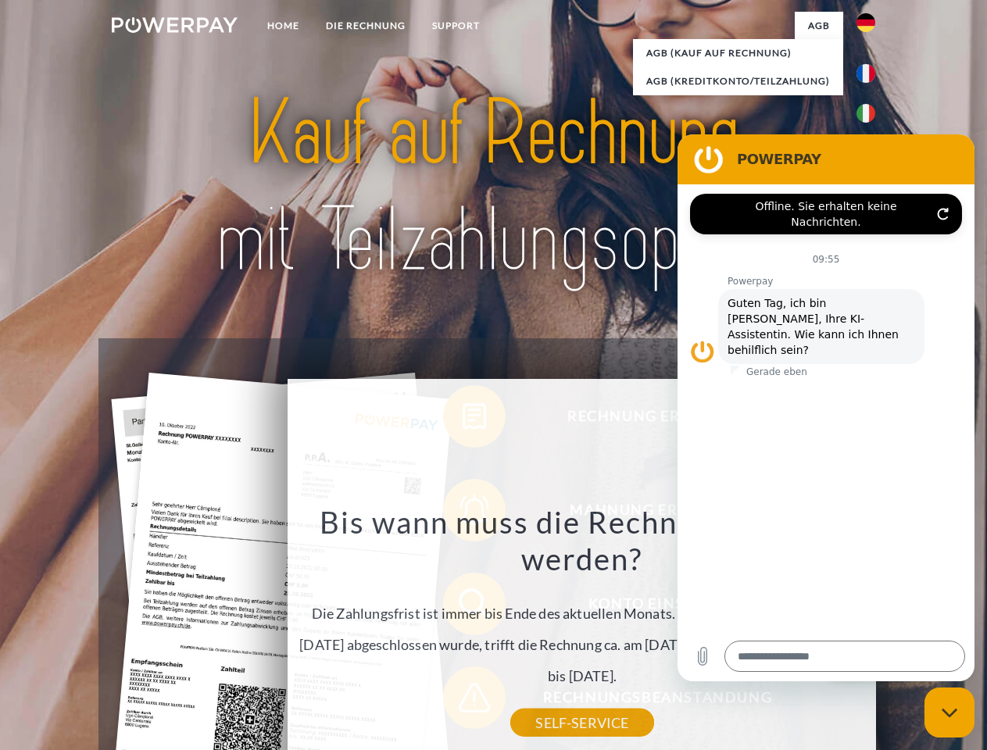  I want to click on p: 09:55, so click(148, 125).